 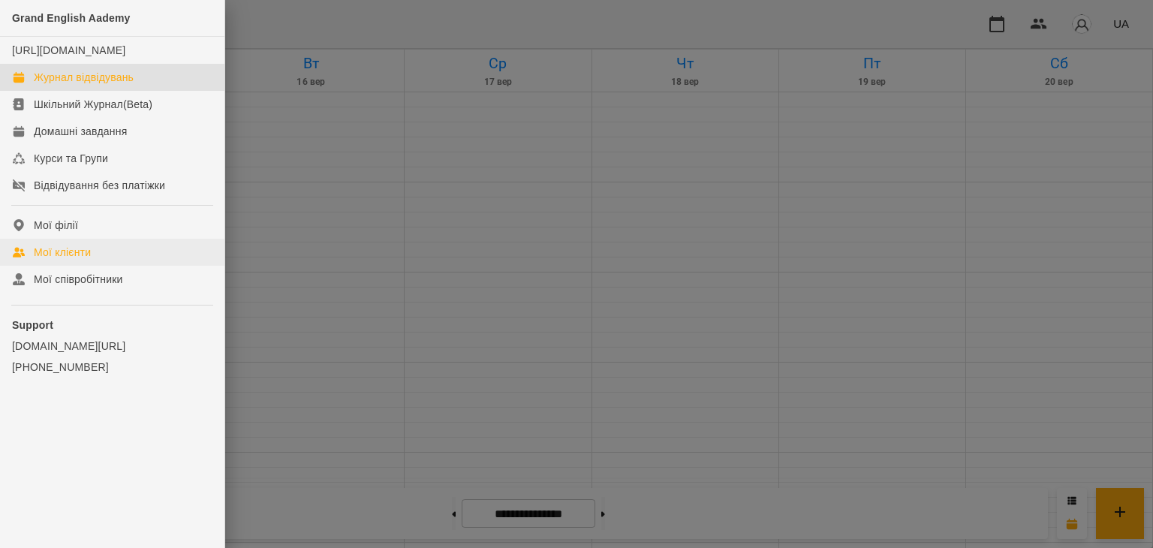 What do you see at coordinates (71, 158) in the screenshot?
I see `div: Курси та Групи` at bounding box center [71, 158].